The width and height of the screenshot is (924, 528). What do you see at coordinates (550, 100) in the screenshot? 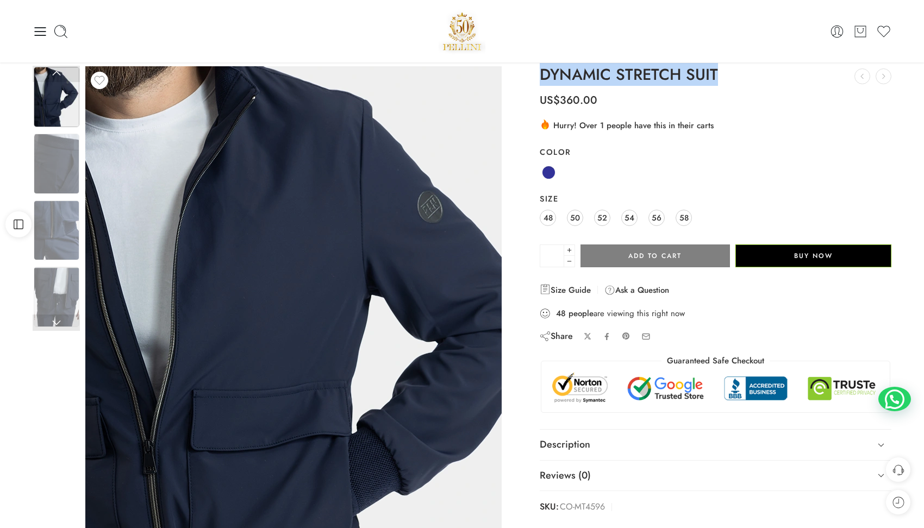
I see `span: US$` at bounding box center [550, 100].